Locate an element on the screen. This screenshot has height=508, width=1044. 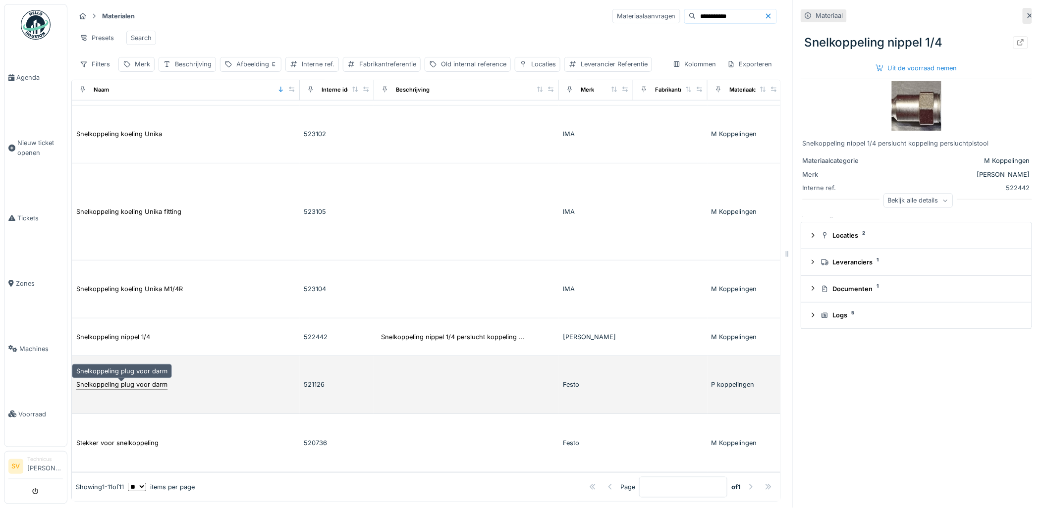
a: Agenda is located at coordinates (36, 78).